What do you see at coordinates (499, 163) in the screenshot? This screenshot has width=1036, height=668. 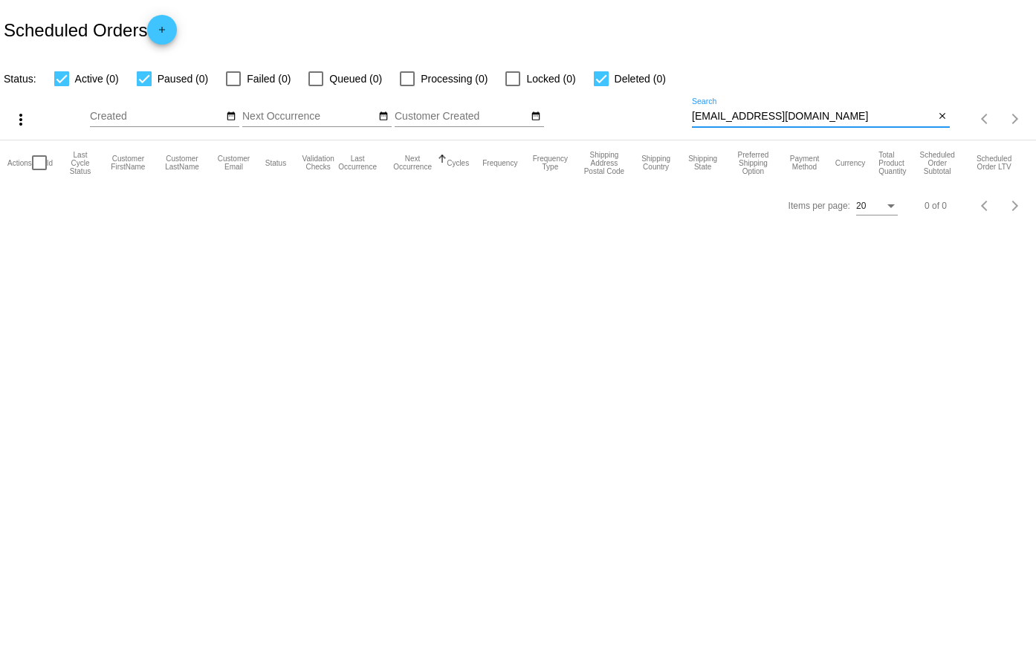 I see `button: Change sorting for Frequency` at bounding box center [499, 163].